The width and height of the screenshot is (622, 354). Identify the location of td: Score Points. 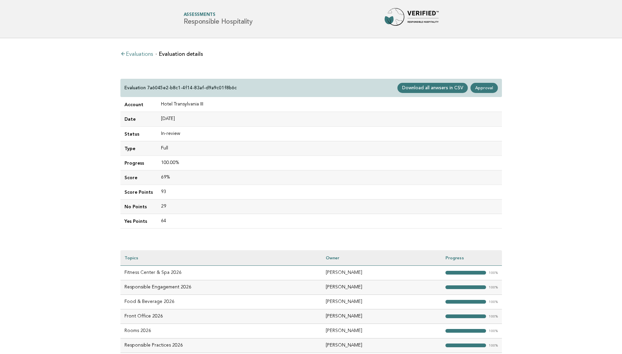
(139, 192).